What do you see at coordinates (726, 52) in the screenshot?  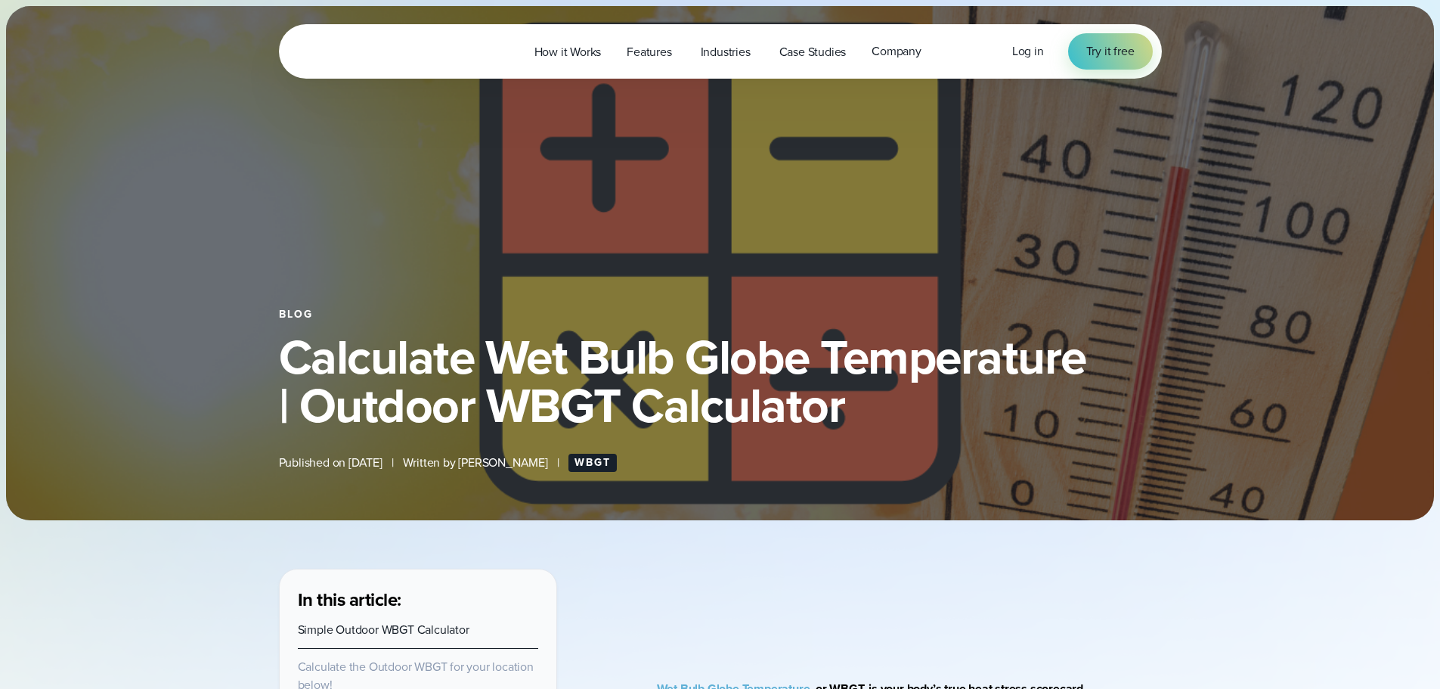 I see `span: Industries` at bounding box center [726, 52].